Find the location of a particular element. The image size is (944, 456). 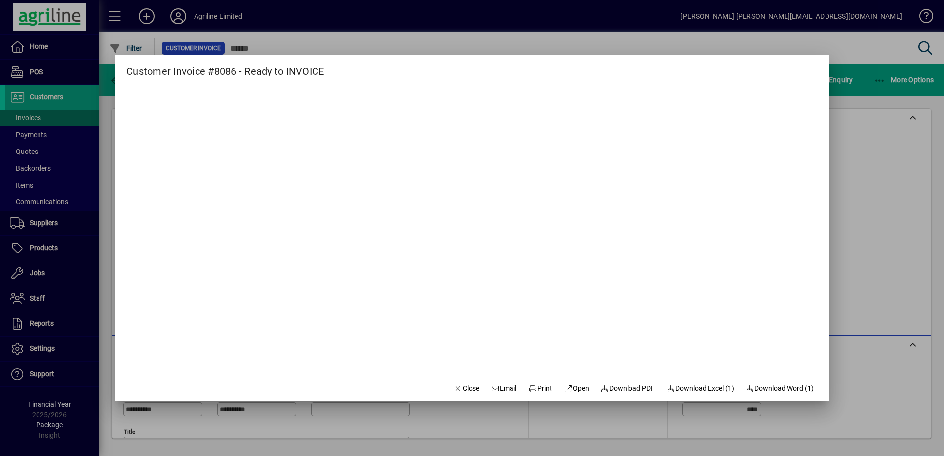

button: Print is located at coordinates (540, 389).